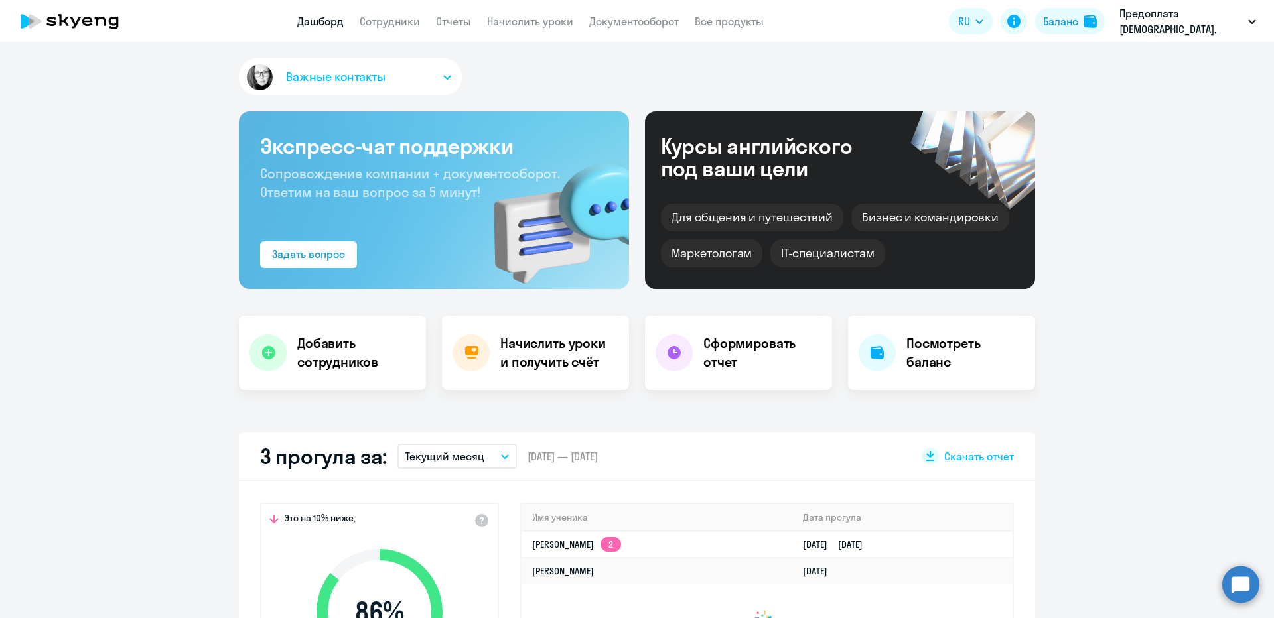  Describe the element at coordinates (558, 353) in the screenshot. I see `h4: Начислить уроки и получить счёт` at that location.